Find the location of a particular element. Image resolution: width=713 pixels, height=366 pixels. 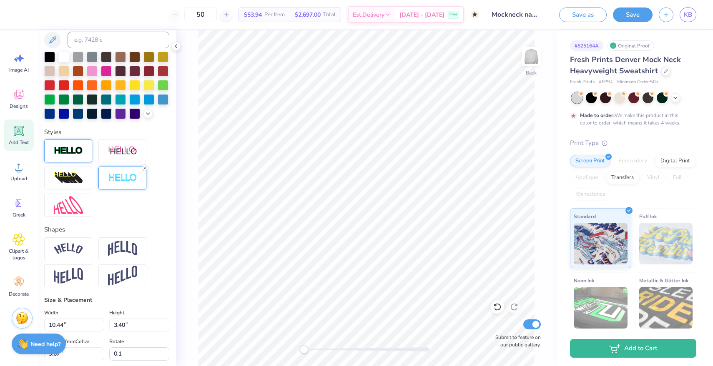

span: Greek is located at coordinates (19, 215).